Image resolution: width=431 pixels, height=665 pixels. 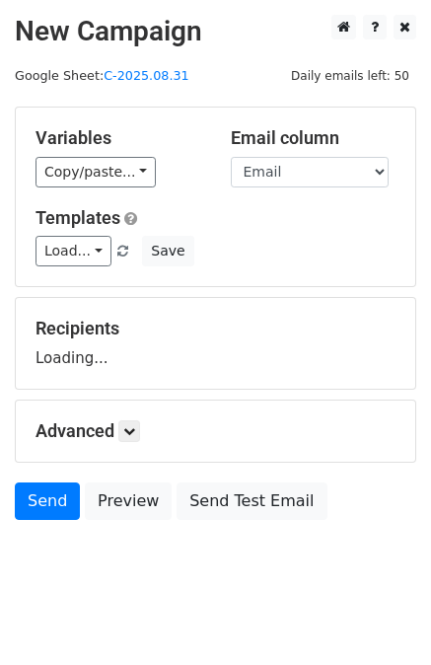 I want to click on h2: New Campaign, so click(x=215, y=32).